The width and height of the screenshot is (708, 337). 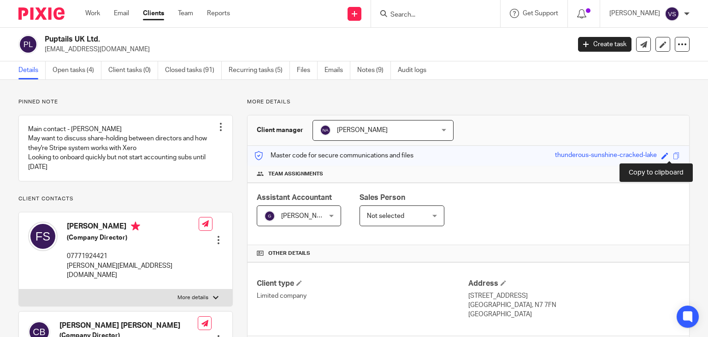 What do you see at coordinates (133, 238) in the screenshot?
I see `h5: (Company Director)` at bounding box center [133, 238].